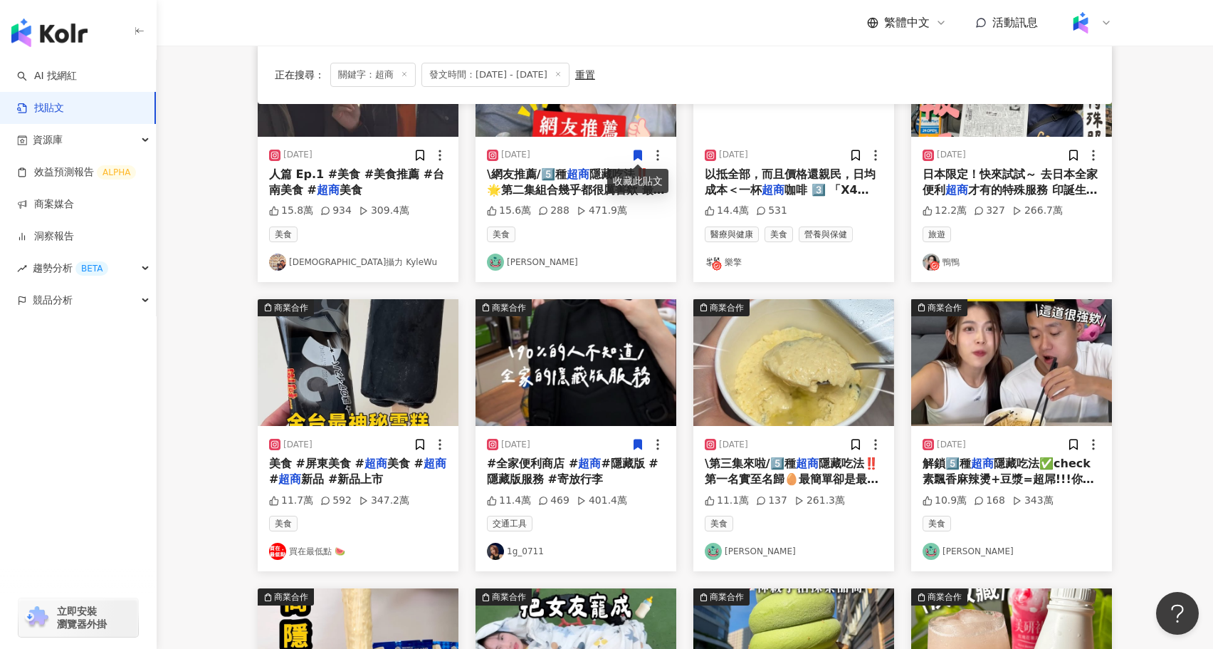 This screenshot has width=1213, height=649. What do you see at coordinates (357, 182) in the screenshot?
I see `span: 人篇 Ep.1 #美食 #美食推薦 #台南美食 #` at bounding box center [357, 182].